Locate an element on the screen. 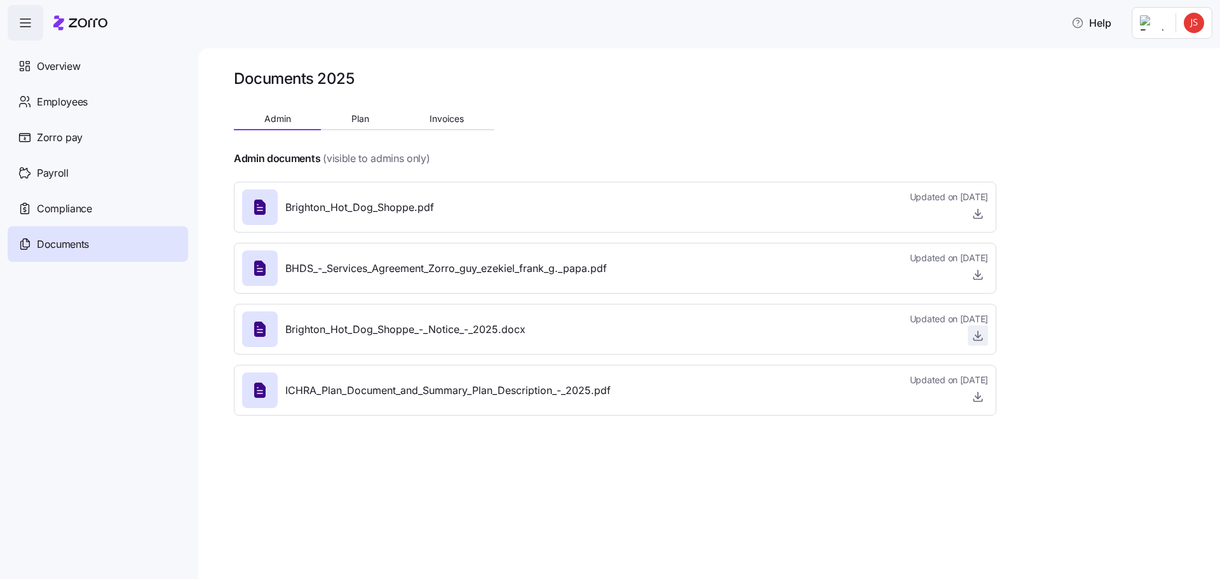  span: Payroll is located at coordinates (53, 173).